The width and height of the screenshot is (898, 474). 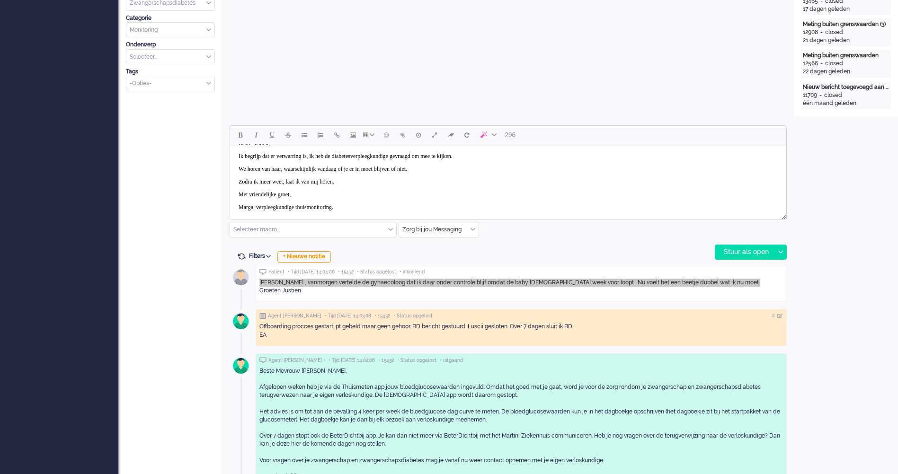 I want to click on button: Clear formatting, so click(x=451, y=135).